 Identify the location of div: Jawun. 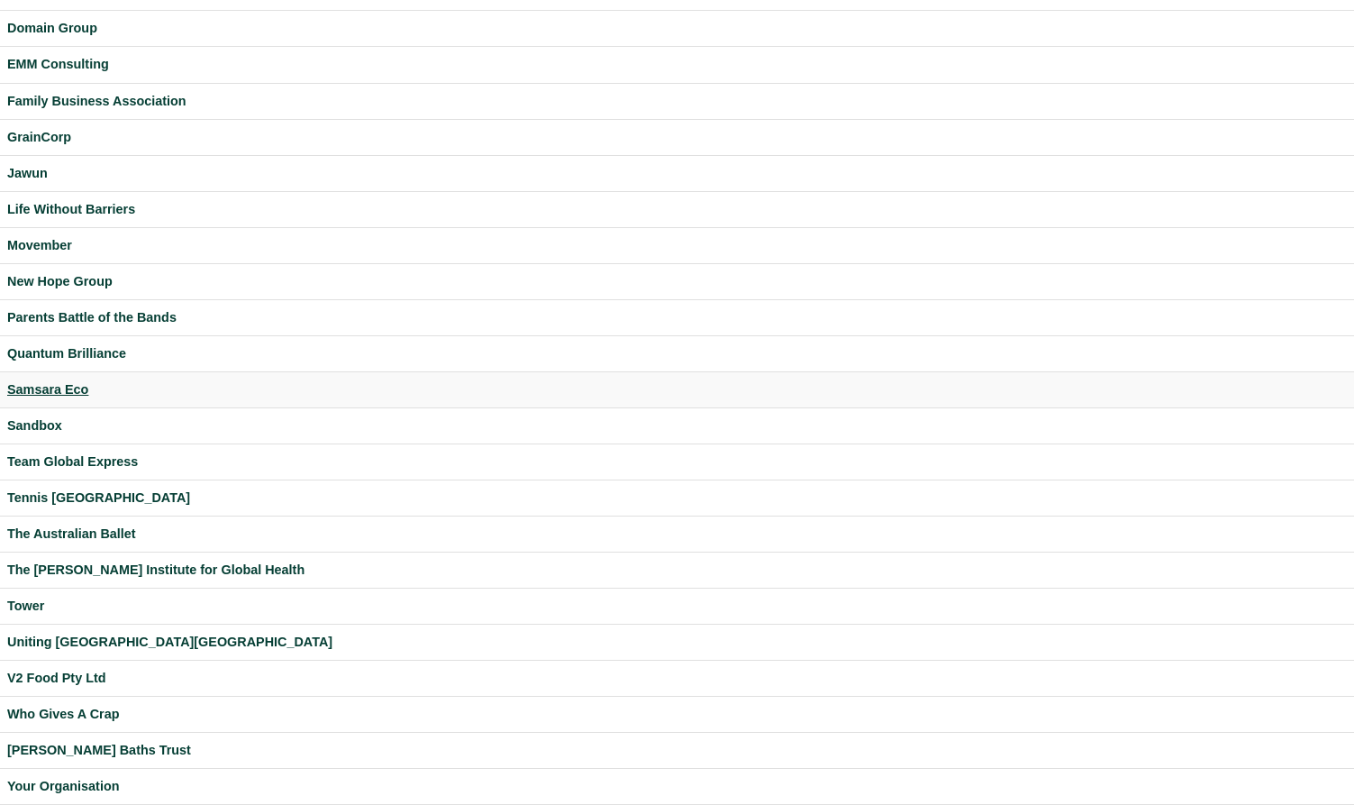
(677, 173).